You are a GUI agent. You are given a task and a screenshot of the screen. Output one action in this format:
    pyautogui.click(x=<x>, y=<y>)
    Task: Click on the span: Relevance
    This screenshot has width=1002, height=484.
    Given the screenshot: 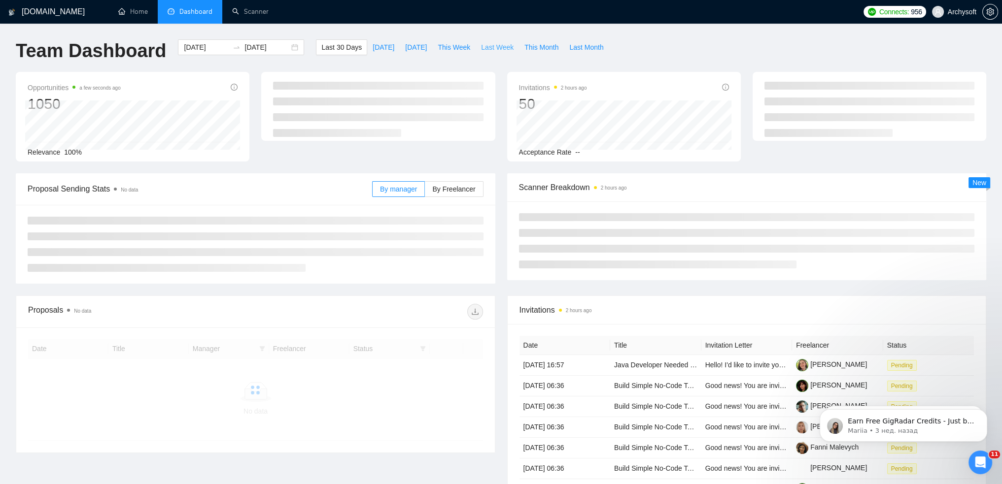 What is the action you would take?
    pyautogui.click(x=44, y=152)
    